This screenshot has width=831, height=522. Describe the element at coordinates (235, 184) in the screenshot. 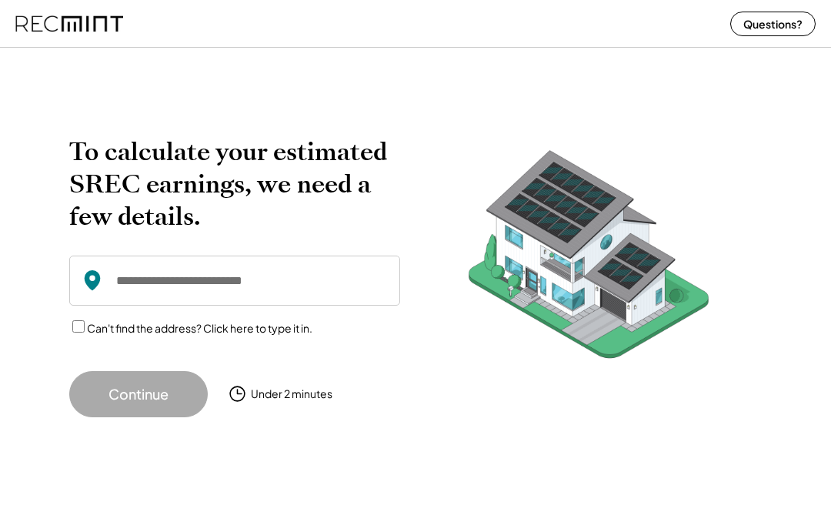

I see `h2: To calculate your estimated SREC earnings, we need a few details.` at that location.